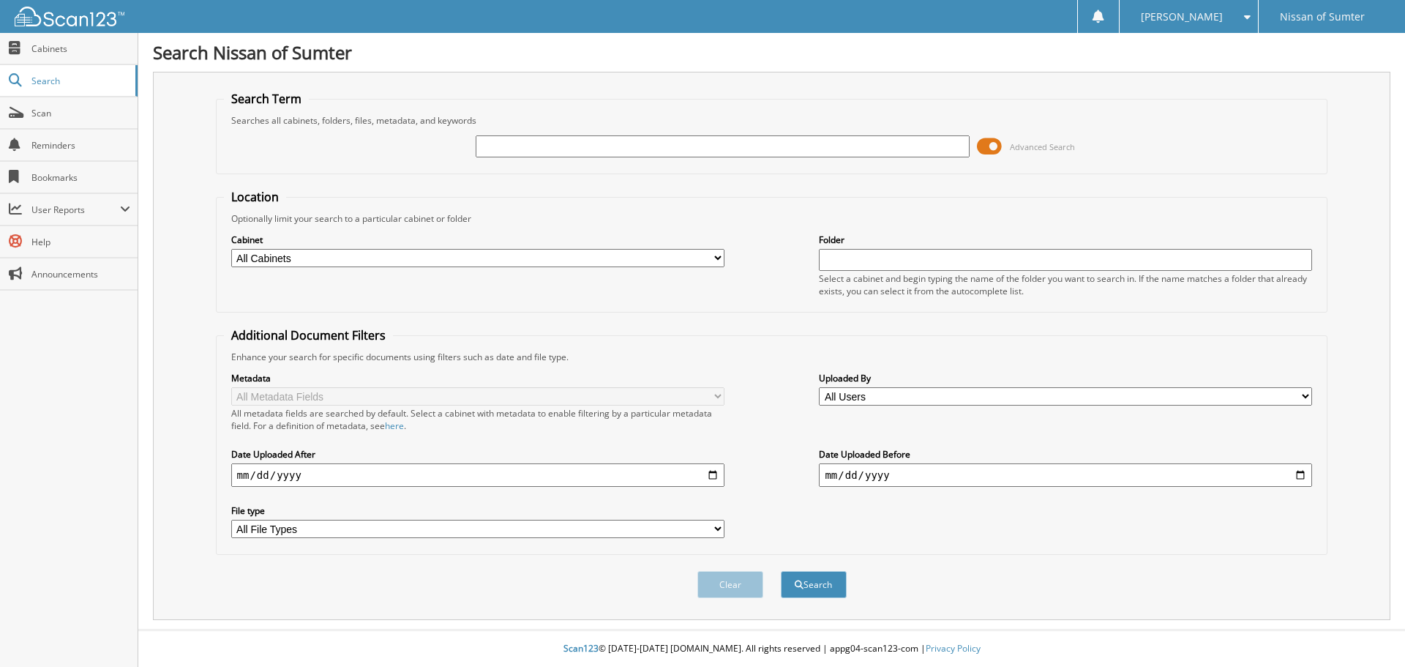 This screenshot has height=667, width=1405. What do you see at coordinates (308, 335) in the screenshot?
I see `legend: Additional Document Filters` at bounding box center [308, 335].